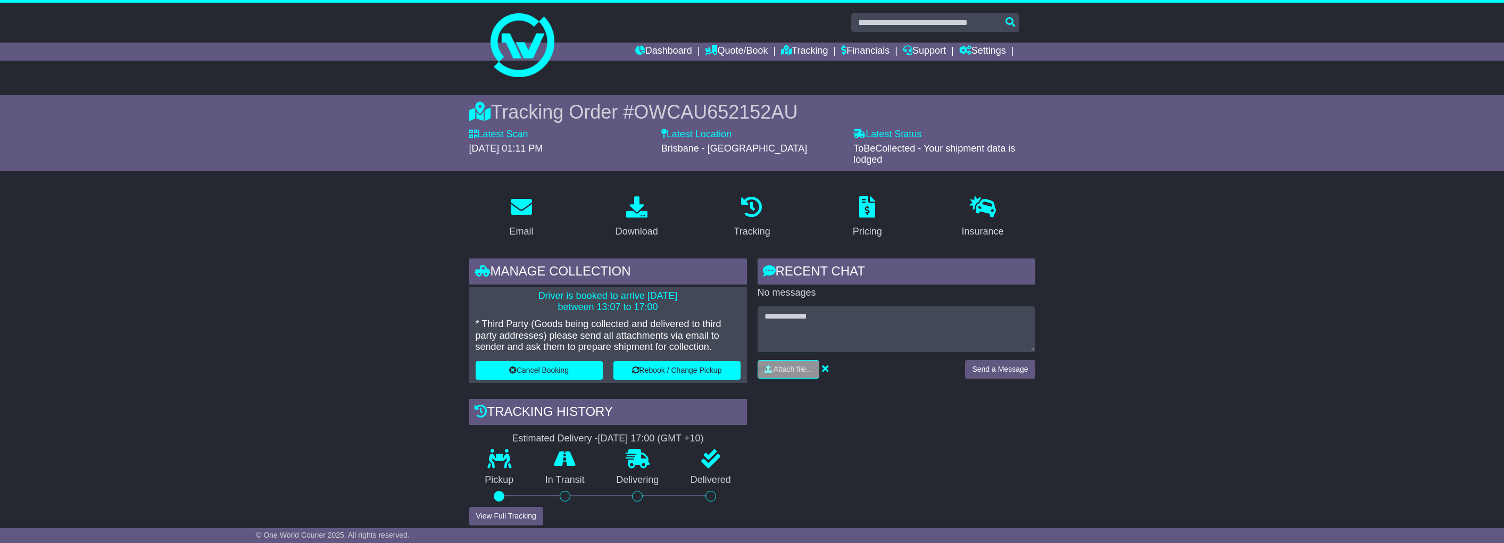 This screenshot has width=1504, height=543. Describe the element at coordinates (608, 336) in the screenshot. I see `p: * Third Party (Goods being collected and delivered to third party addresses) please send all atta...` at that location.